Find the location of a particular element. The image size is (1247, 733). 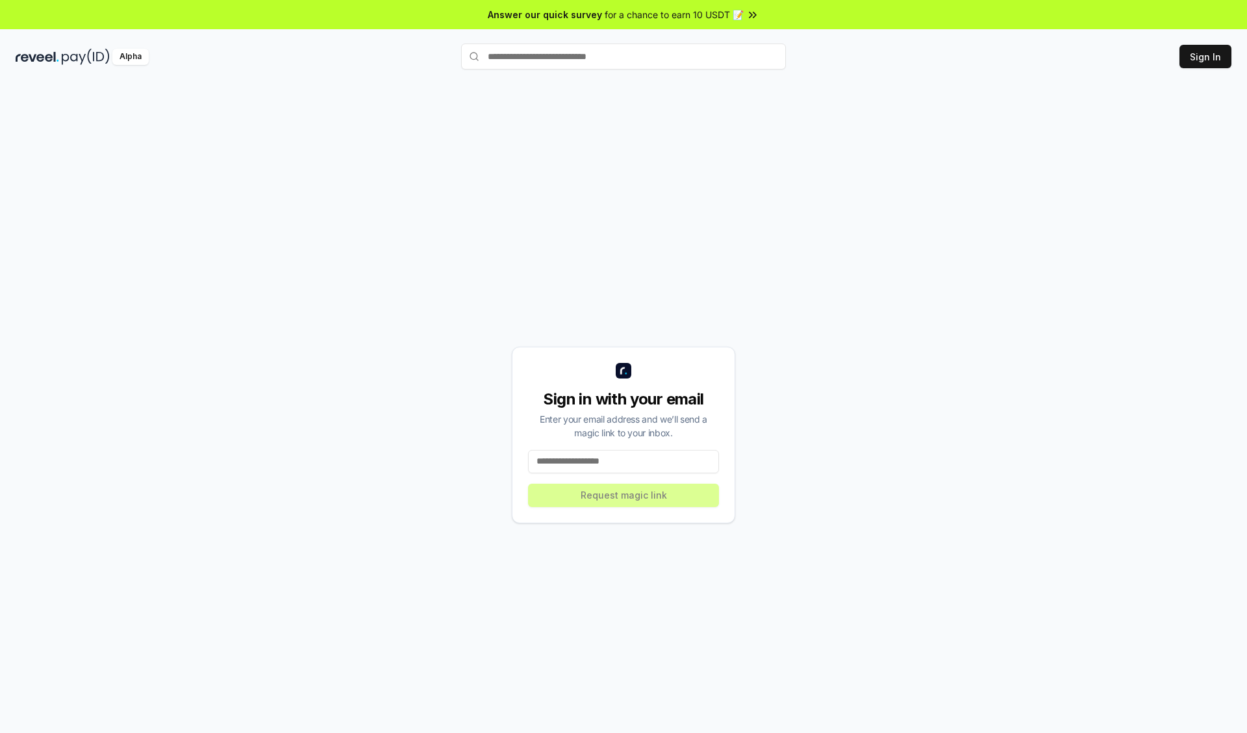

span: Answer our quick survey is located at coordinates (545, 14).